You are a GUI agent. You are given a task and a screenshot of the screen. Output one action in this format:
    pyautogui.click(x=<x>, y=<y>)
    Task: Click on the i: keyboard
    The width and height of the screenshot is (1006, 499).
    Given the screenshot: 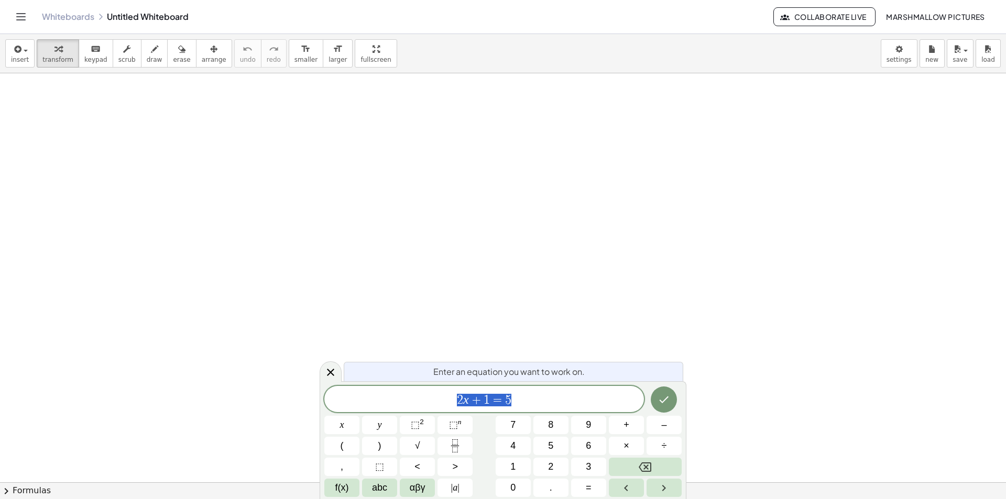 What is the action you would take?
    pyautogui.click(x=95, y=49)
    